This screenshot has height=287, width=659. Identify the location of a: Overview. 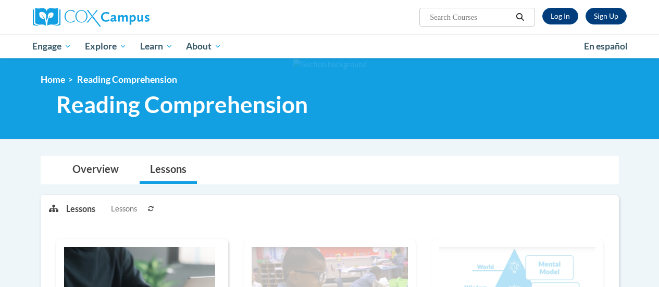
(95, 170).